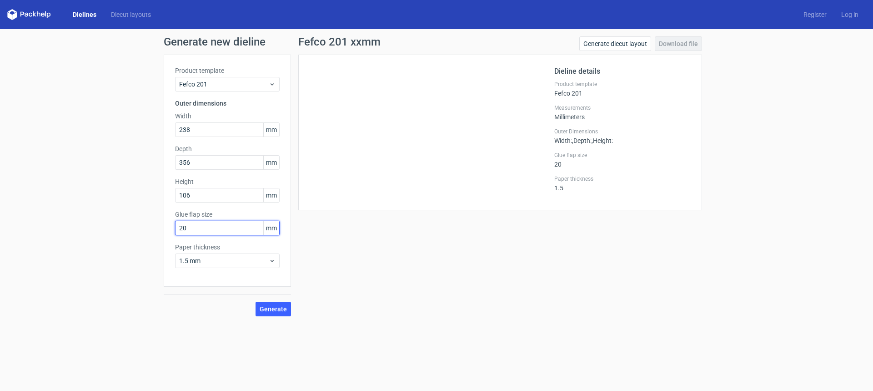  Describe the element at coordinates (582, 141) in the screenshot. I see `span: , Depth :` at that location.